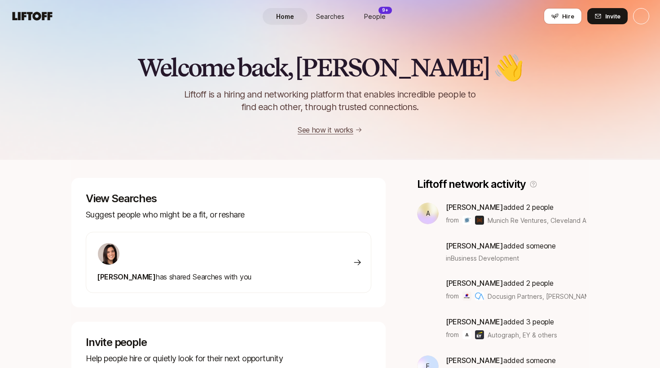  What do you see at coordinates (385, 10) in the screenshot?
I see `p: 9+` at bounding box center [385, 10].